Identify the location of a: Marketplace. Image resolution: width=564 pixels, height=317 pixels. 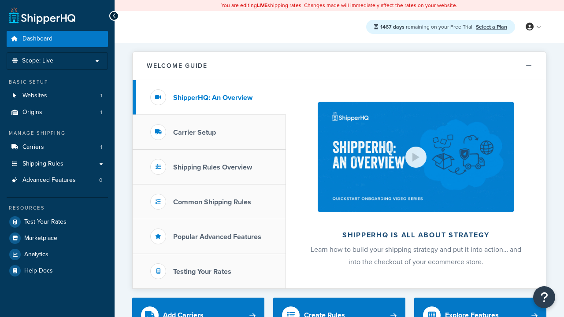
(57, 239).